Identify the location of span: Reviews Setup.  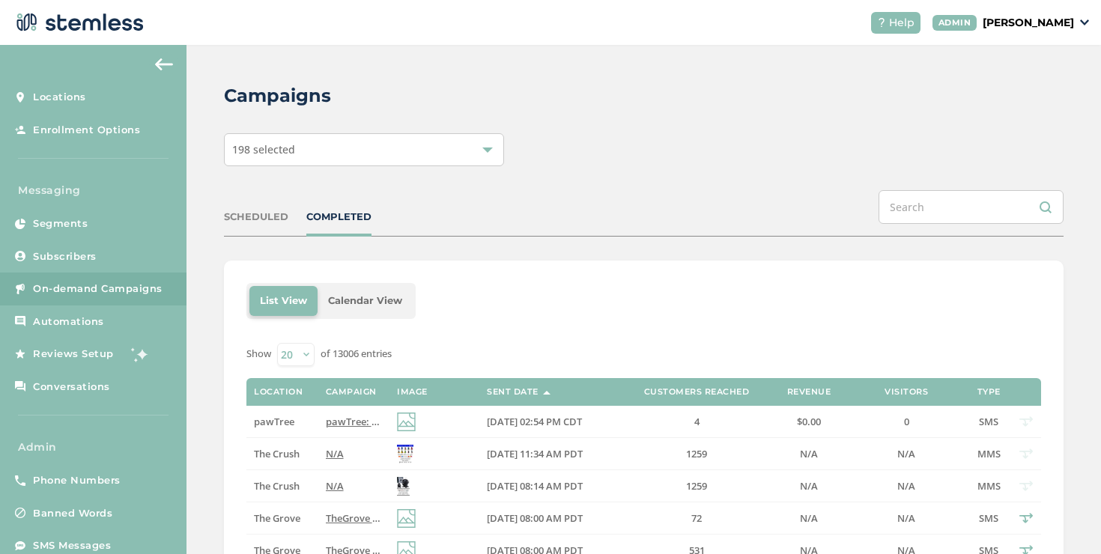
(73, 354).